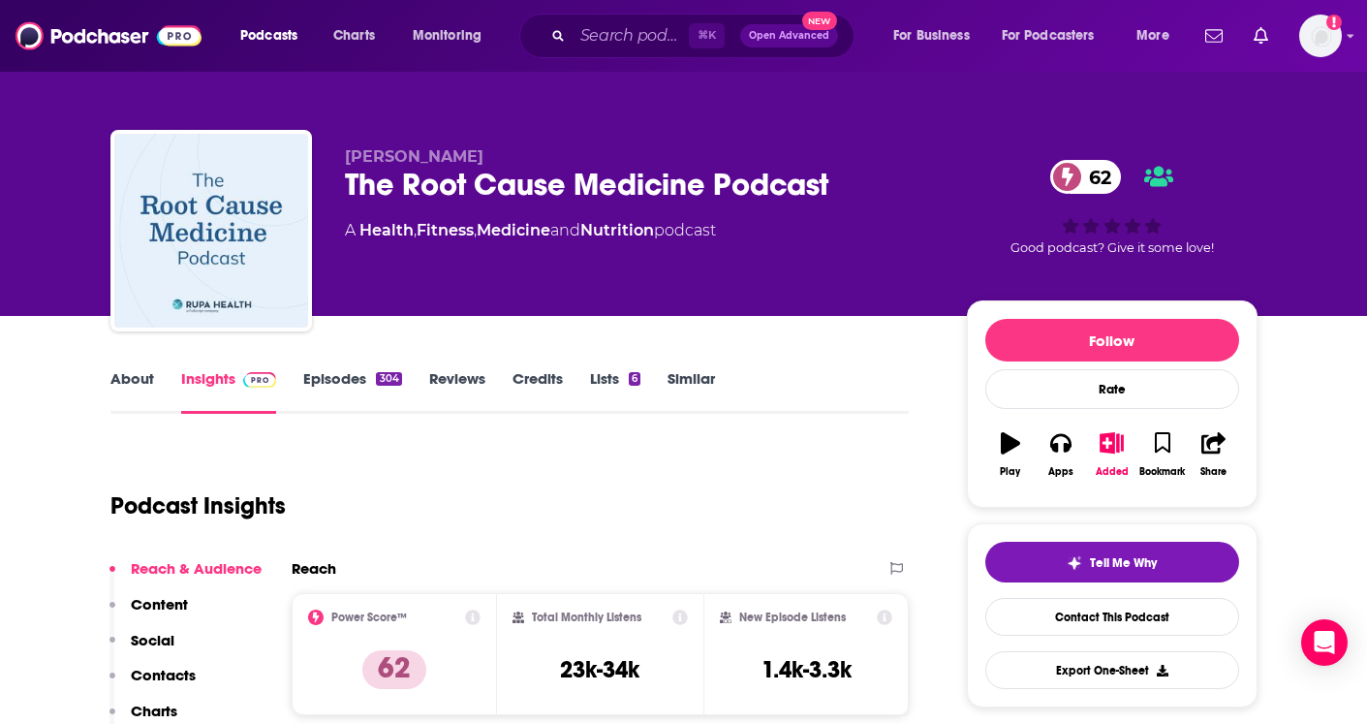 Image resolution: width=1367 pixels, height=724 pixels. Describe the element at coordinates (705, 36) in the screenshot. I see `div: Search podcasts, credits, & more...` at that location.